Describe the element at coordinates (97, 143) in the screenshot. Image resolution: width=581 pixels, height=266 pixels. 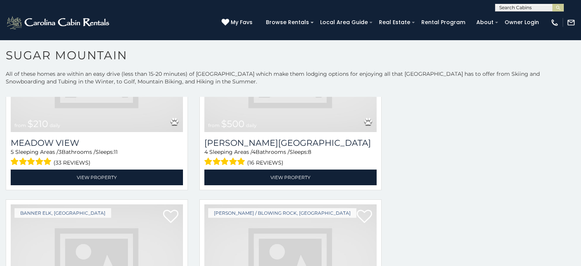
I see `h3: Meadow View` at that location.